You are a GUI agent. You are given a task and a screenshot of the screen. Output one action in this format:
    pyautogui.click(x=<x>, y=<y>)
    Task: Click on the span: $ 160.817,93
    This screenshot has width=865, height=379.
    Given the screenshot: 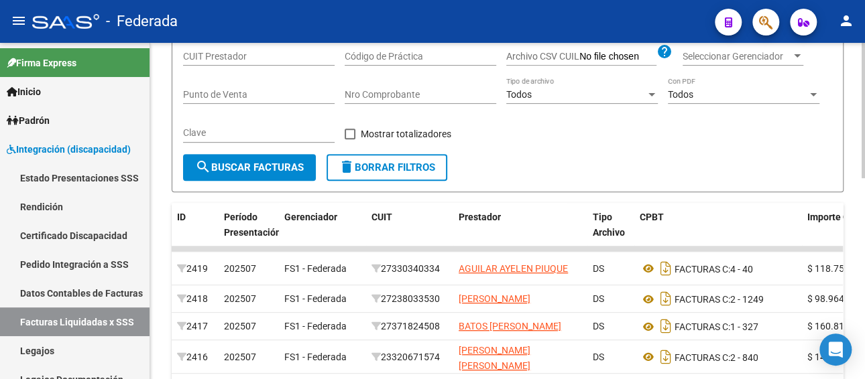 What is the action you would take?
    pyautogui.click(x=834, y=326)
    